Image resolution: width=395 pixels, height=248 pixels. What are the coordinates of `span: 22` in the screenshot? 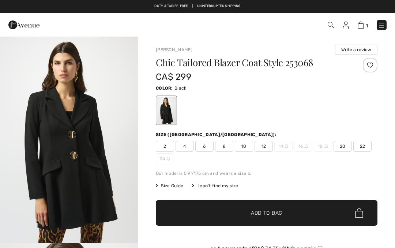 It's located at (362, 146).